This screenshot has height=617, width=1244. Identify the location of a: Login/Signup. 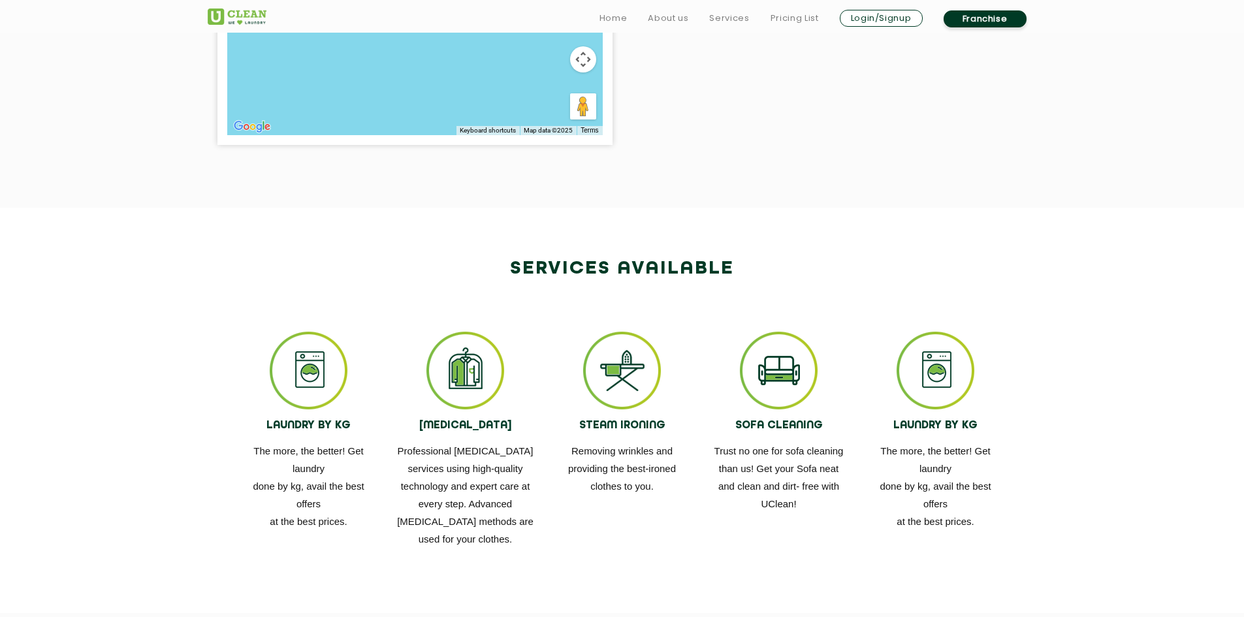
(881, 18).